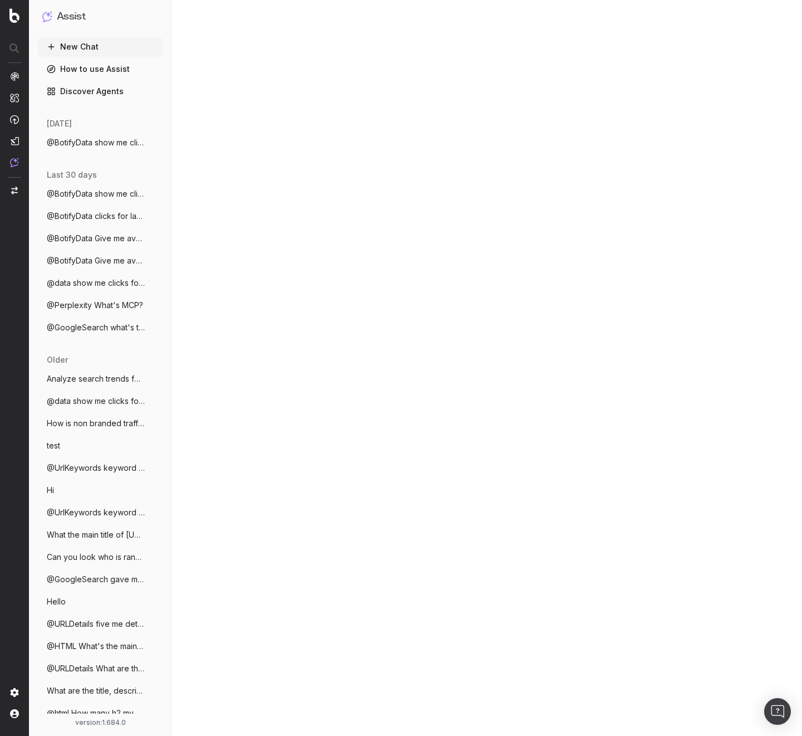  Describe the element at coordinates (100, 601) in the screenshot. I see `button: Hello` at that location.